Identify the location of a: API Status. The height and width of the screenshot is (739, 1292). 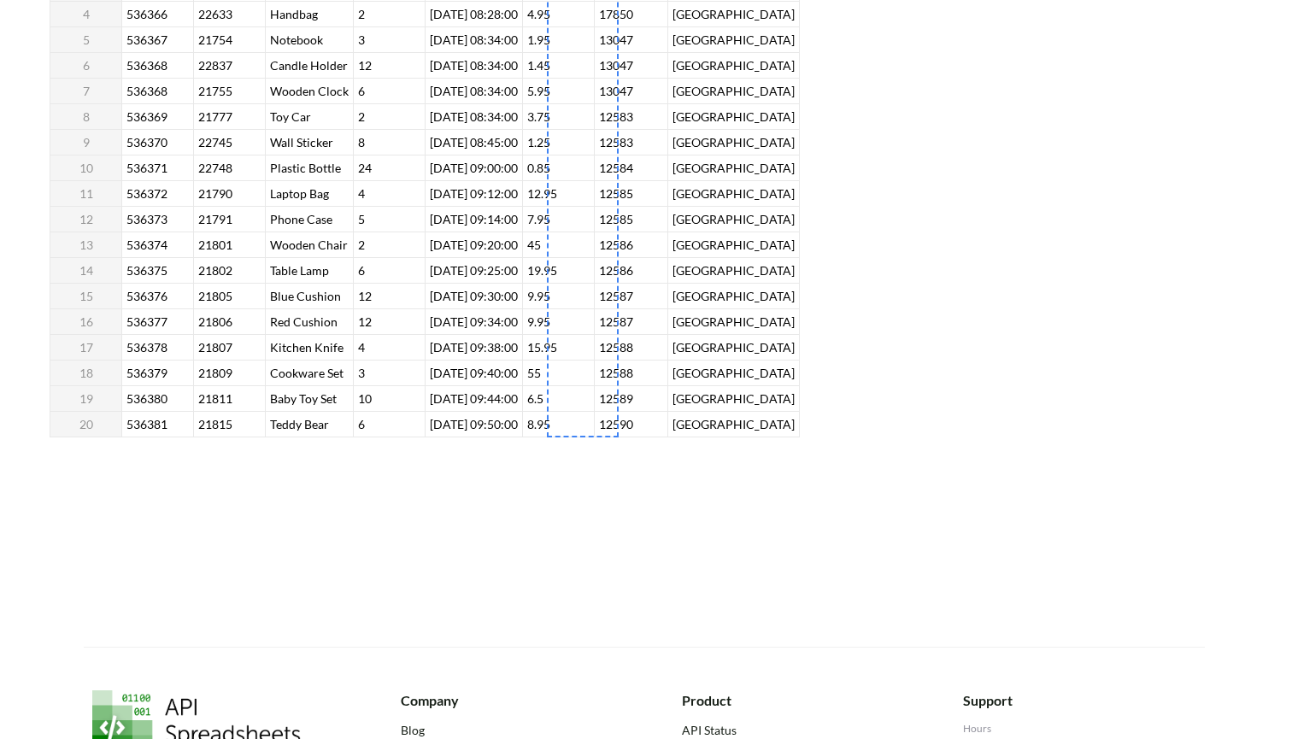
(798, 730).